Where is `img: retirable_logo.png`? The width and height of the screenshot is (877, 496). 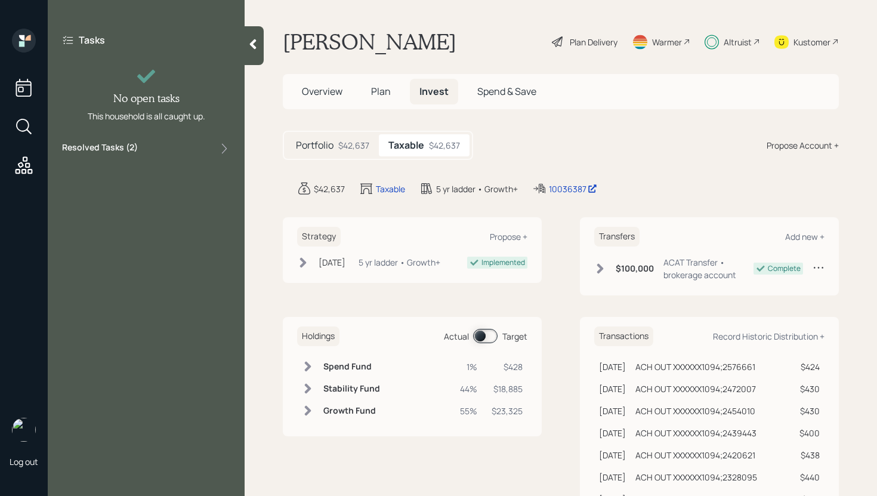
img: retirable_logo.png is located at coordinates (24, 430).